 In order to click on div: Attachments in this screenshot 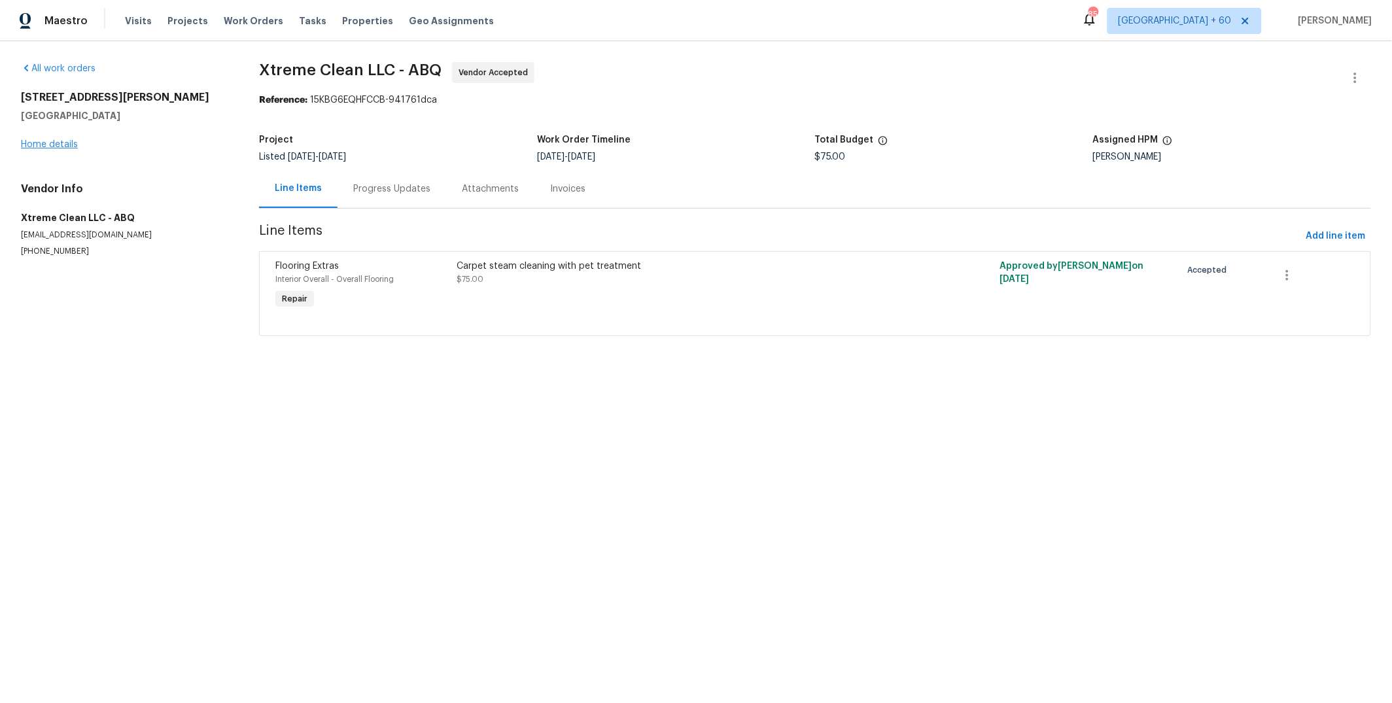, I will do `click(490, 189)`.